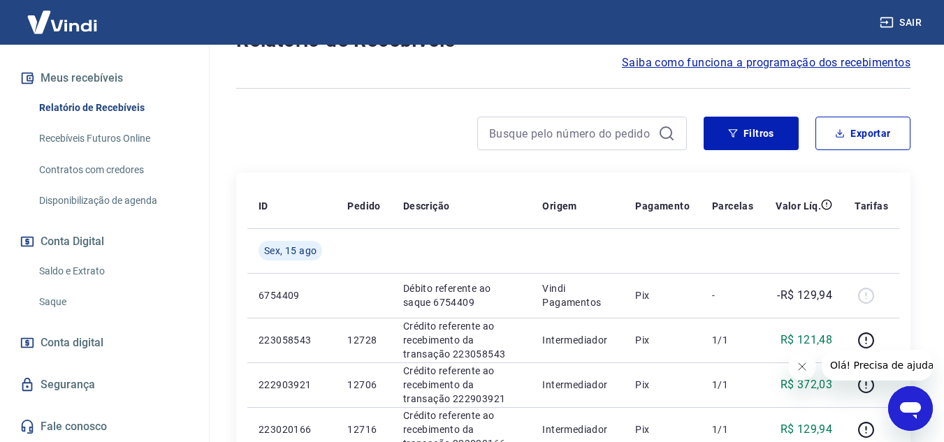 The width and height of the screenshot is (944, 442). I want to click on p: Crédito referente ao recebimento da transação 223058543, so click(462, 340).